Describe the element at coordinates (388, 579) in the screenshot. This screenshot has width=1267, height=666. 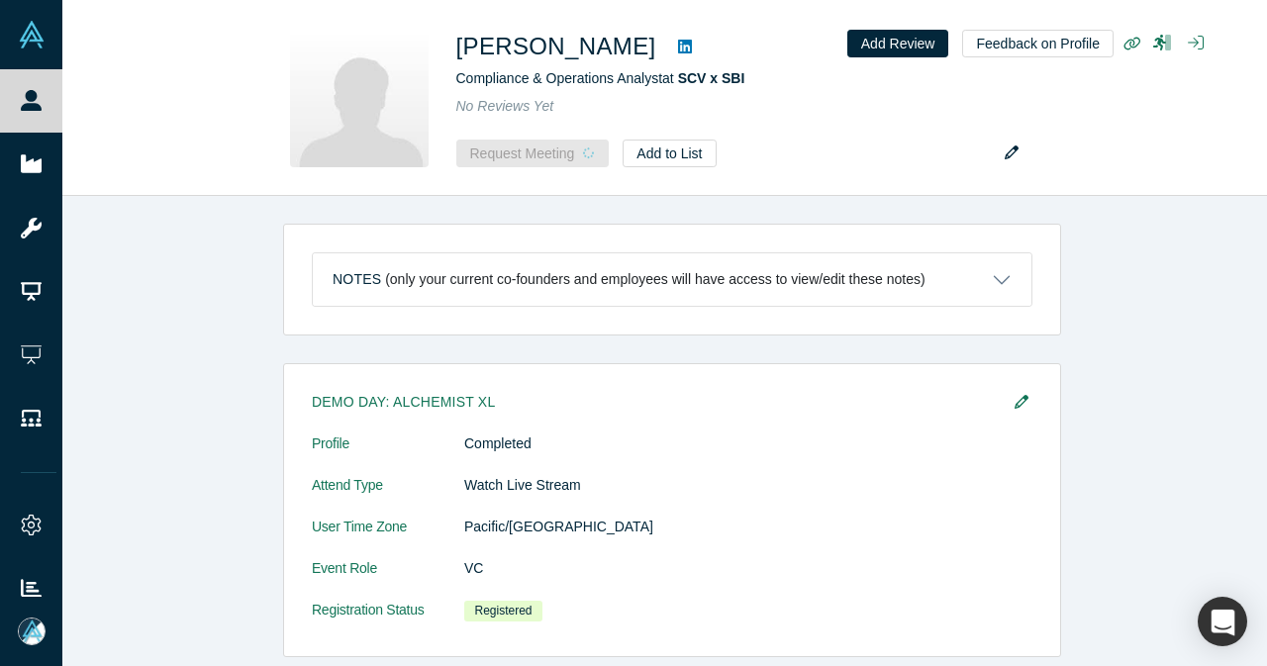
I see `dt: Event Role` at that location.